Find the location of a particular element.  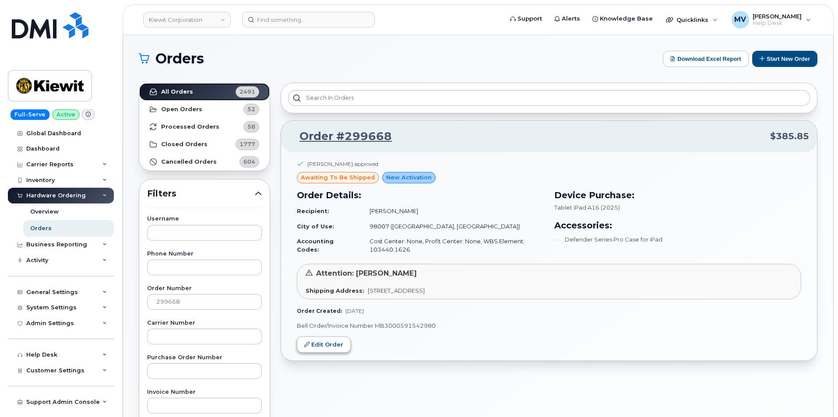

span: Filters is located at coordinates (201, 193).